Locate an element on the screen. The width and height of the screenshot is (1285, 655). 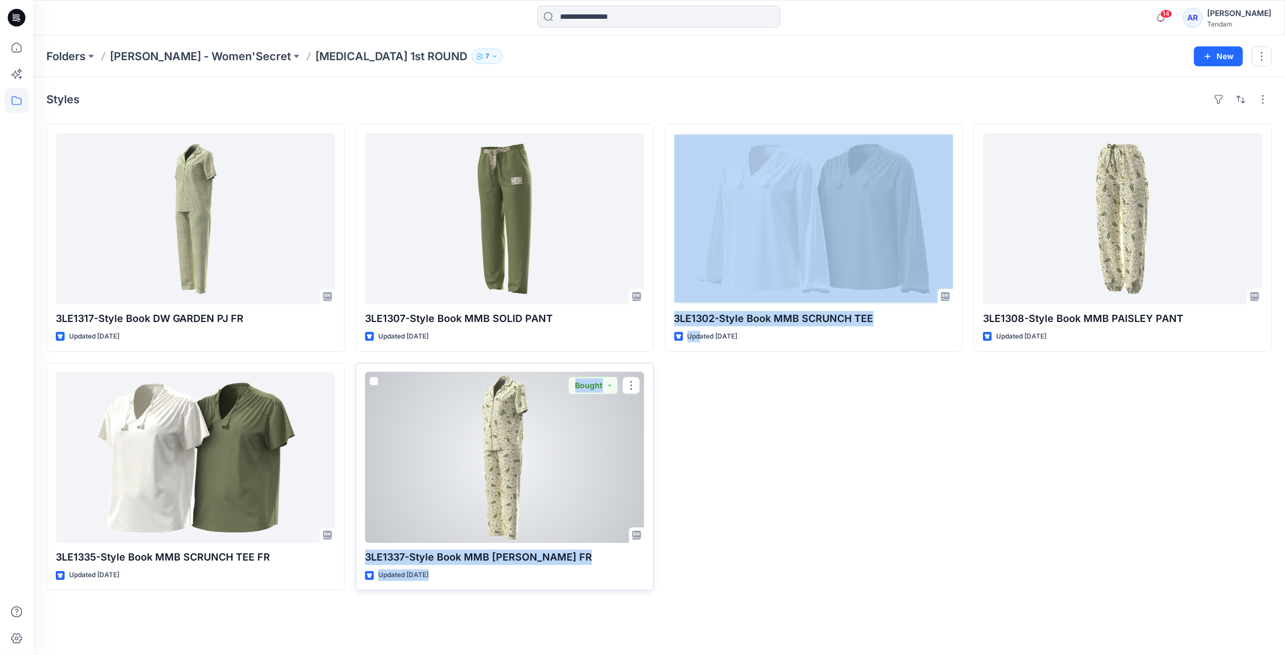
h4: Styles is located at coordinates (63, 99).